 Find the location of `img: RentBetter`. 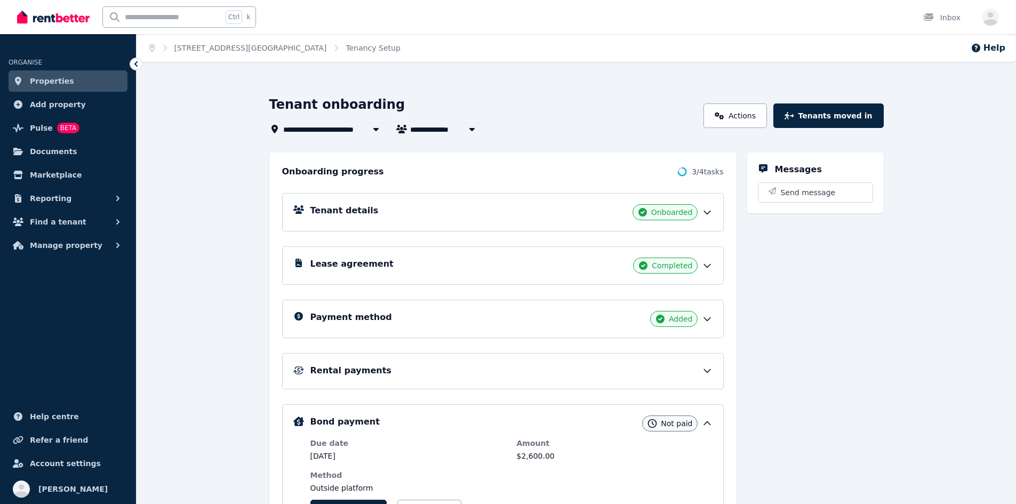

img: RentBetter is located at coordinates (53, 17).